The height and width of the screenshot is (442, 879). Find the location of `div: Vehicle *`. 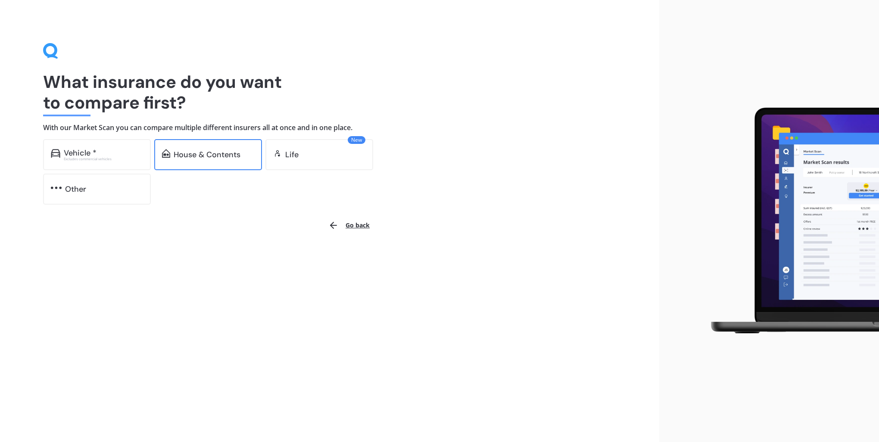

div: Vehicle * is located at coordinates (80, 153).